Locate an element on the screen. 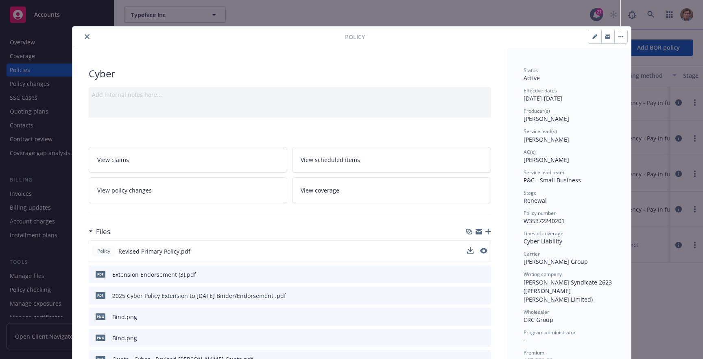  span: View claims is located at coordinates (113, 159).